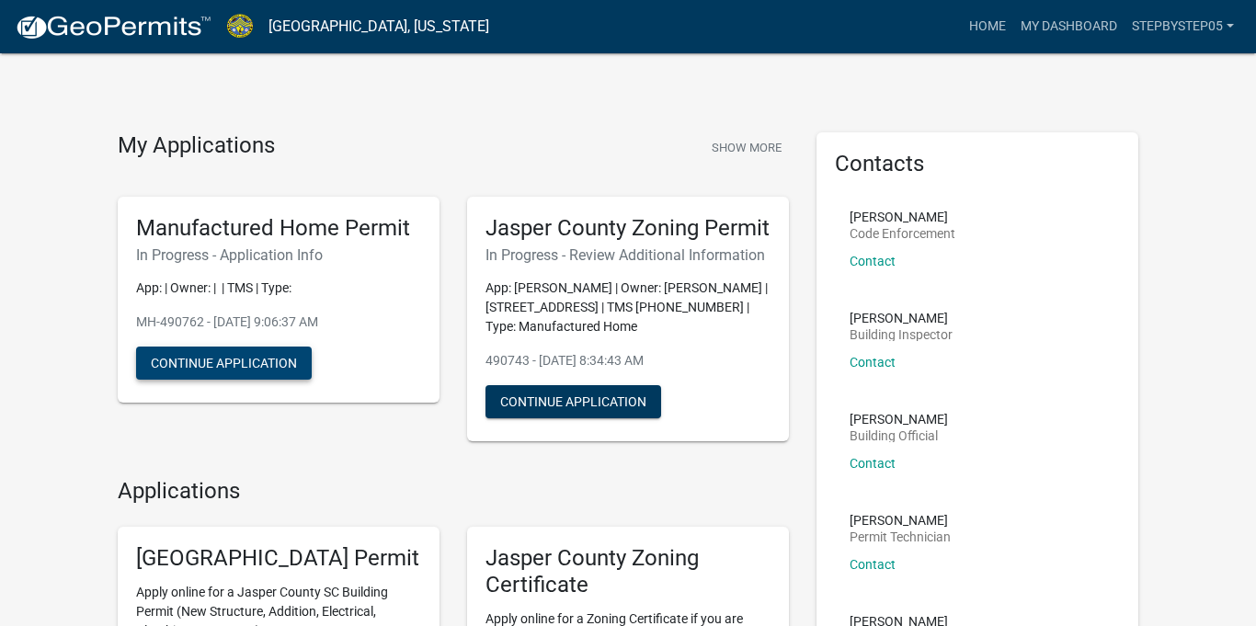 Image resolution: width=1256 pixels, height=626 pixels. I want to click on p: App: | Owner: | | TMS | Type:, so click(279, 288).